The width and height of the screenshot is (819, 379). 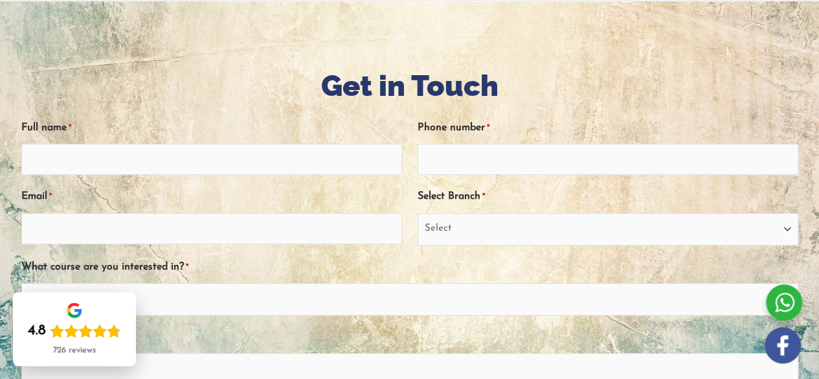 I want to click on label: Phone number, so click(x=453, y=128).